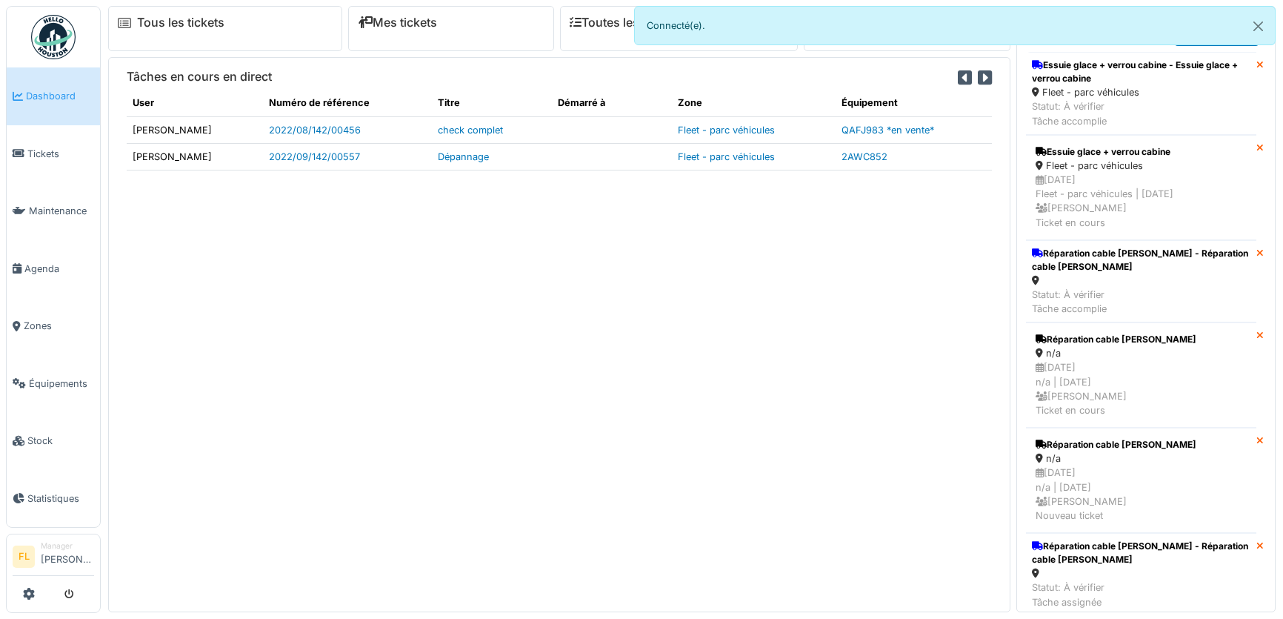  What do you see at coordinates (53, 499) in the screenshot?
I see `a: Statistiques` at bounding box center [53, 499].